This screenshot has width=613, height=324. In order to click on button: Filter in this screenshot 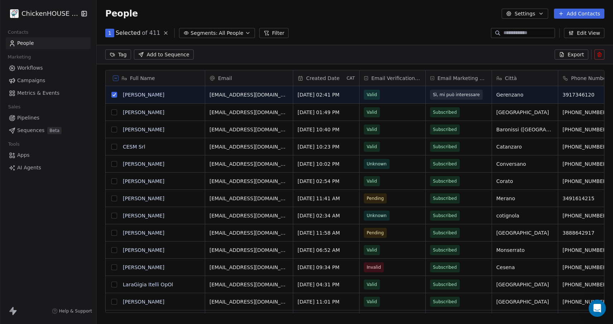, I will do `click(274, 33)`.